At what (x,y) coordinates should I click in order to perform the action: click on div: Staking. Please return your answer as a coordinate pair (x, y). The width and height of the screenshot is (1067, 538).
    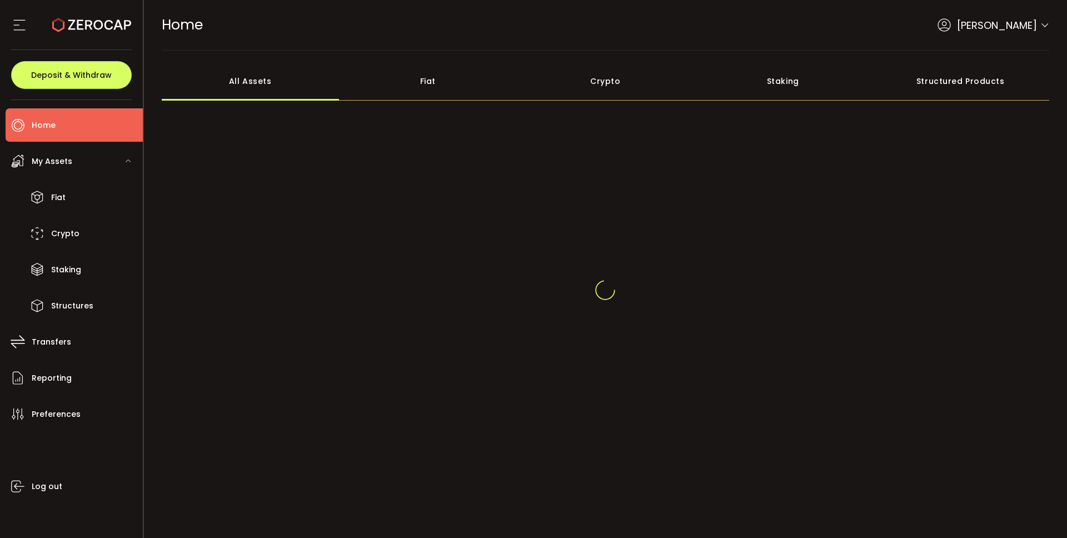
    Looking at the image, I should click on (783, 81).